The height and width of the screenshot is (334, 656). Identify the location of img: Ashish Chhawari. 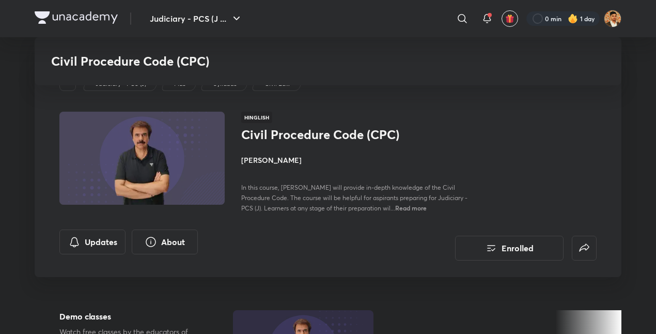
(613, 19).